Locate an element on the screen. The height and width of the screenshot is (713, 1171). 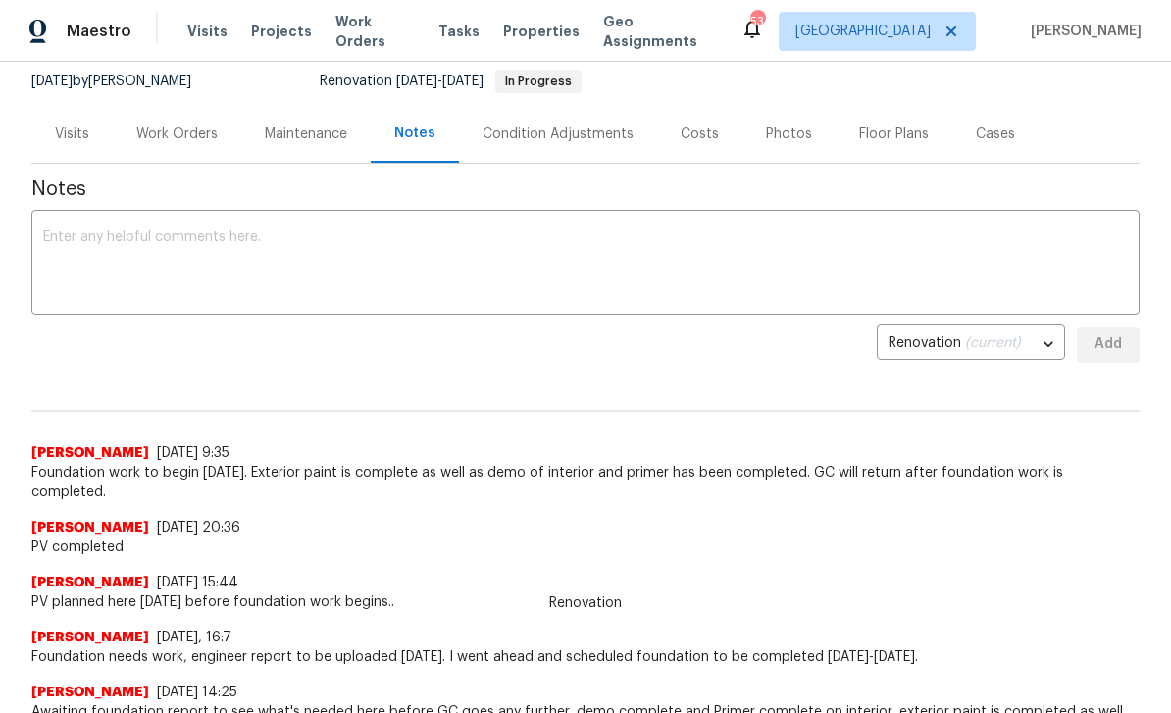
span: Tasks is located at coordinates (459, 31).